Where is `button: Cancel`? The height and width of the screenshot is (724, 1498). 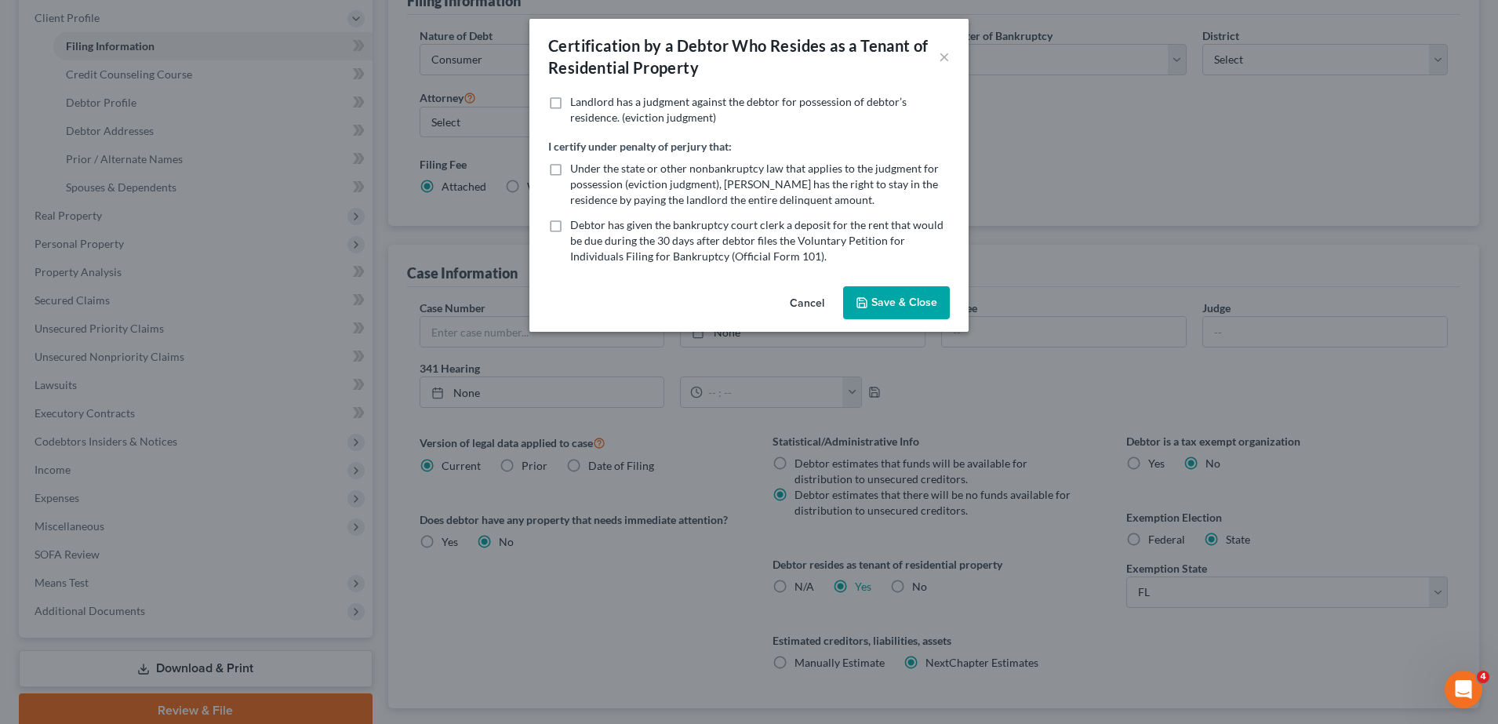
button: Cancel is located at coordinates (807, 303).